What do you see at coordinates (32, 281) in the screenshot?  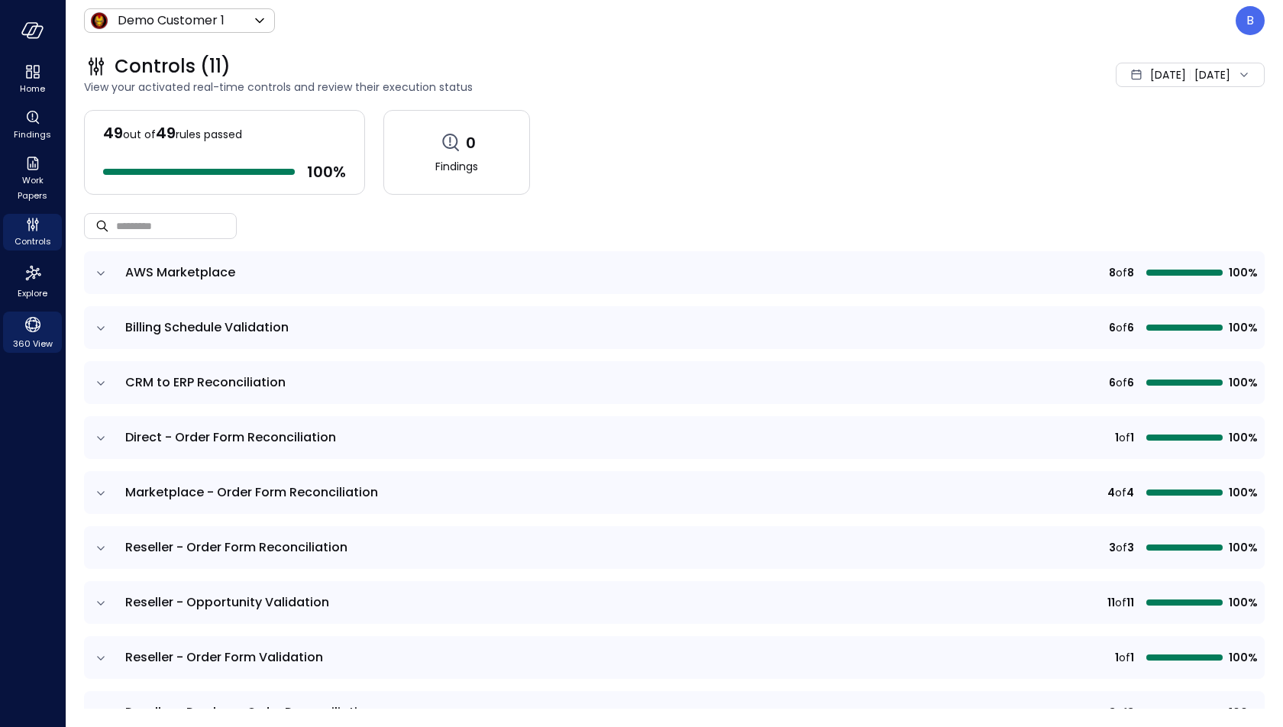 I see `div: Explore` at bounding box center [32, 281].